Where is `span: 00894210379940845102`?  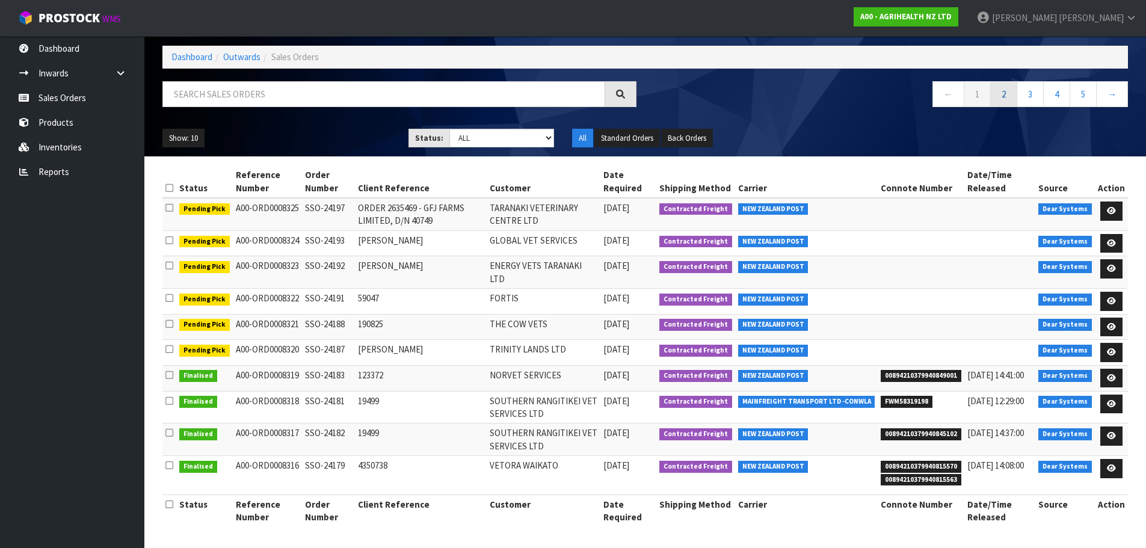
span: 00894210379940845102 is located at coordinates (921, 434).